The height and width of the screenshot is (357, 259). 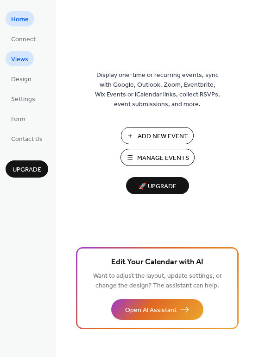 What do you see at coordinates (21, 78) in the screenshot?
I see `a: Design` at bounding box center [21, 78].